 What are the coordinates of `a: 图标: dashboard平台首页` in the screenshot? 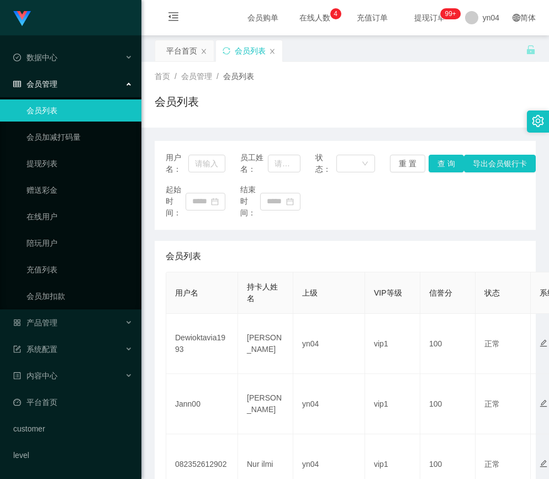 It's located at (73, 402).